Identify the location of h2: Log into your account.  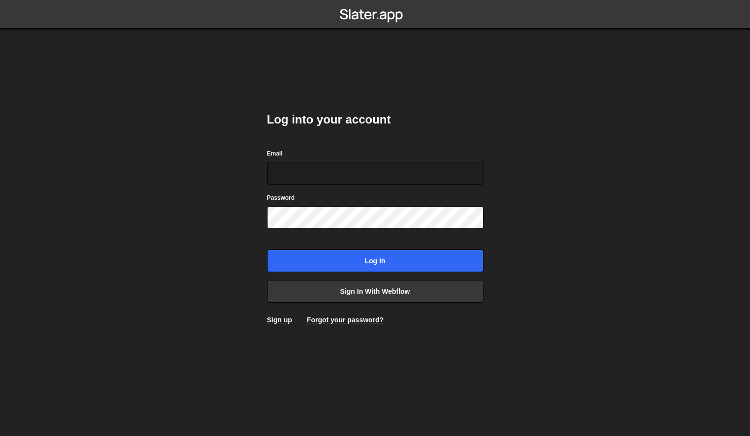
(375, 120).